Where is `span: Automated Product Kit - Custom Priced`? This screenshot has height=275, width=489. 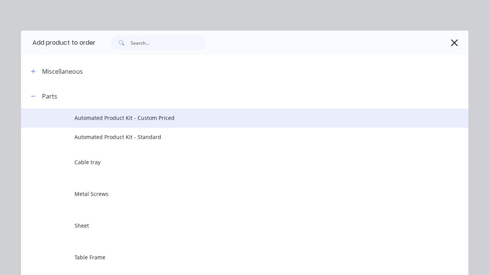 span: Automated Product Kit - Custom Priced is located at coordinates (232, 118).